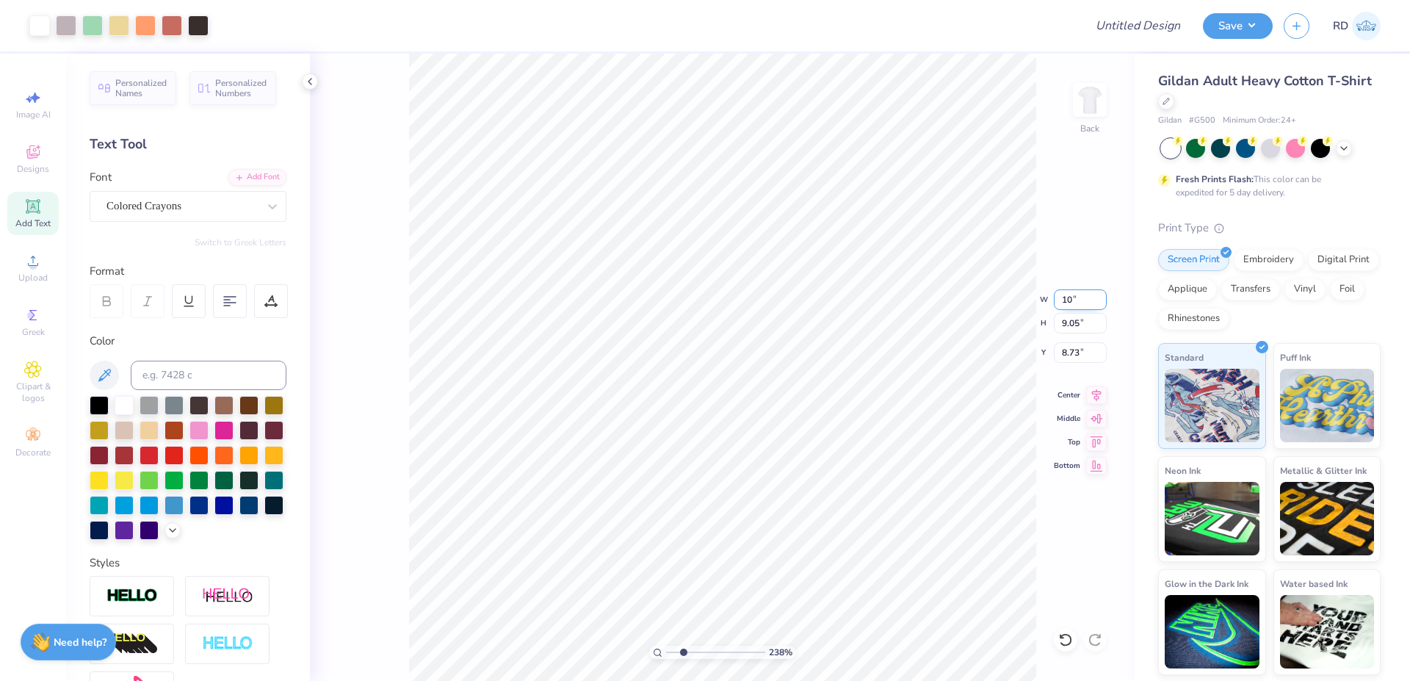 The image size is (1410, 681). What do you see at coordinates (189, 271) in the screenshot?
I see `div: Format` at bounding box center [189, 271].